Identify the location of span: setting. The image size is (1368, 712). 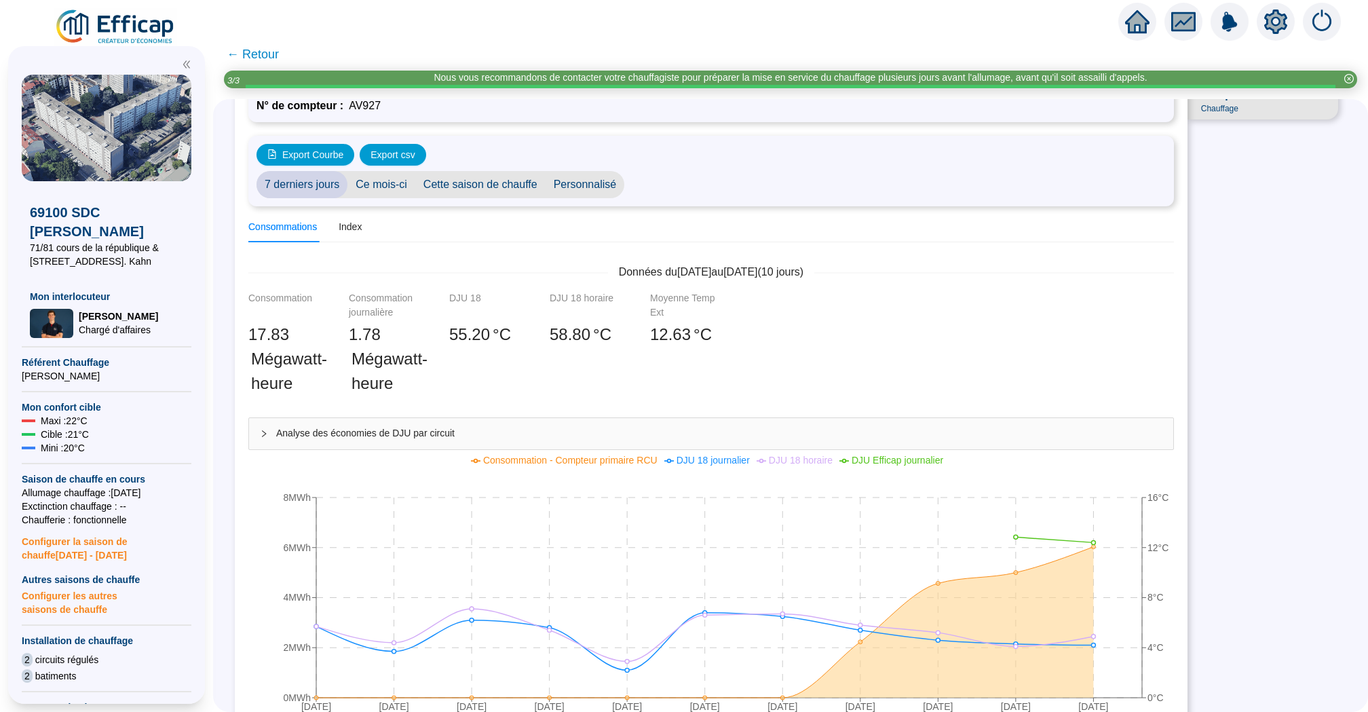
(1276, 22).